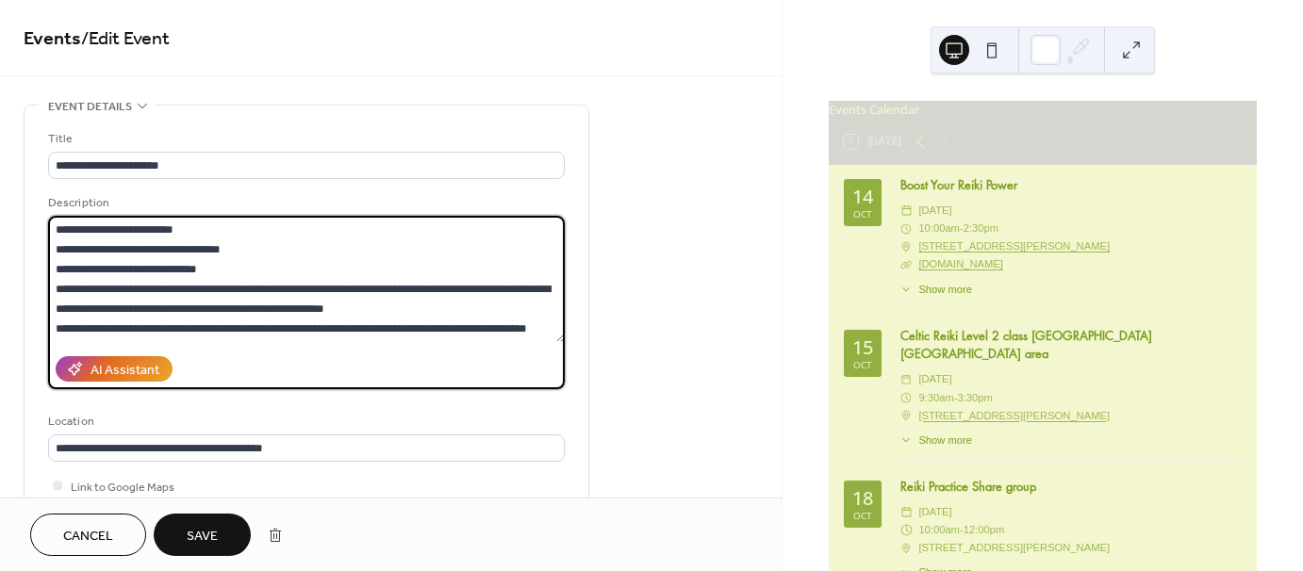 The image size is (1303, 571). Describe the element at coordinates (90, 107) in the screenshot. I see `span: Event details` at that location.